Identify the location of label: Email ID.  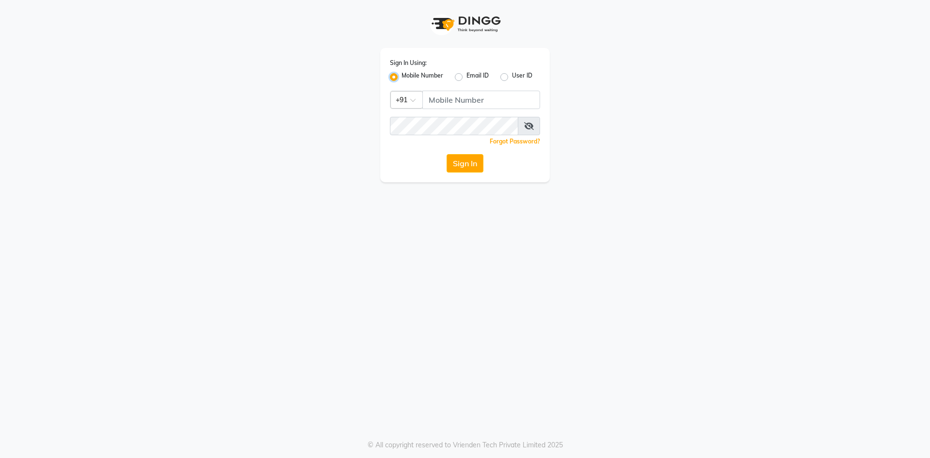
(477, 77).